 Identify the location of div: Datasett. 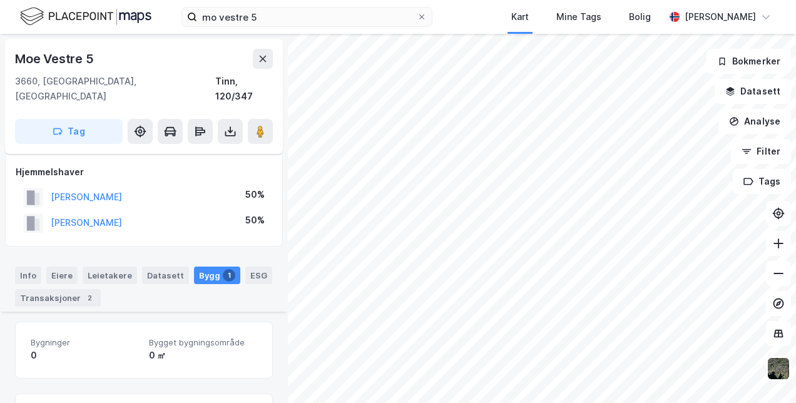
(165, 275).